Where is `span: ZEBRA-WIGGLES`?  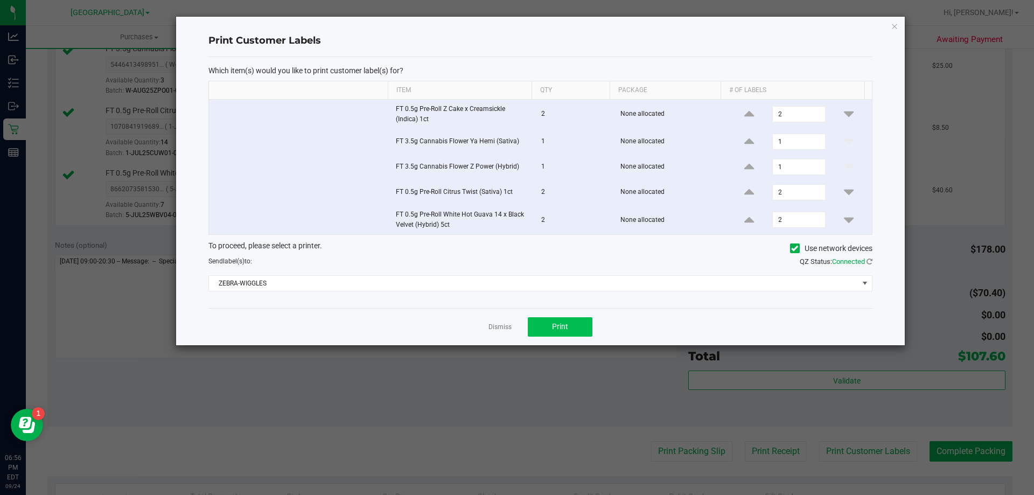
span: ZEBRA-WIGGLES is located at coordinates (534, 283).